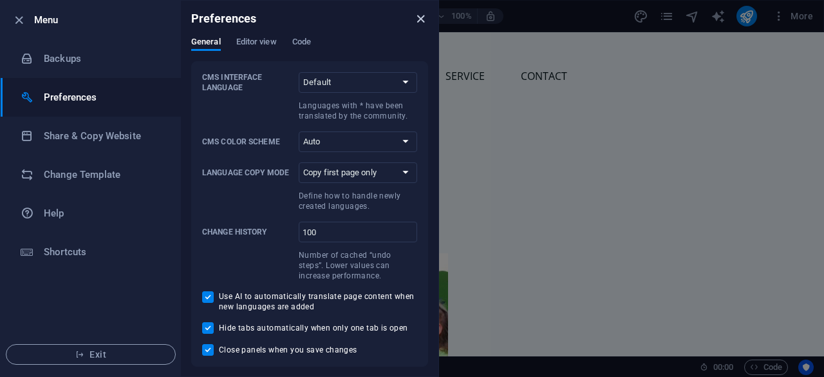 This screenshot has height=377, width=824. Describe the element at coordinates (256, 43) in the screenshot. I see `span: Editor view` at that location.